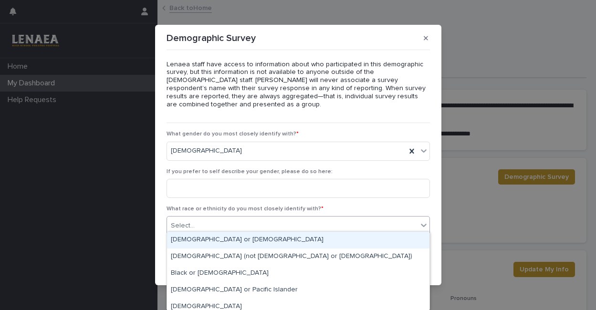 Image resolution: width=596 pixels, height=310 pixels. What do you see at coordinates (250, 172) in the screenshot?
I see `span: If you prefer to self describe your gender, please do so here:` at bounding box center [250, 172].